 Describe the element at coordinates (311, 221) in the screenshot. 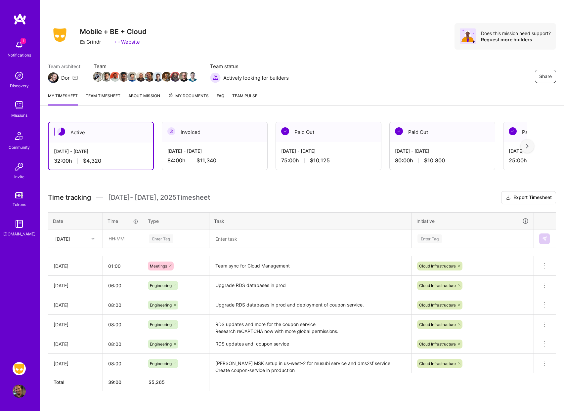

I see `th: Task` at that location.